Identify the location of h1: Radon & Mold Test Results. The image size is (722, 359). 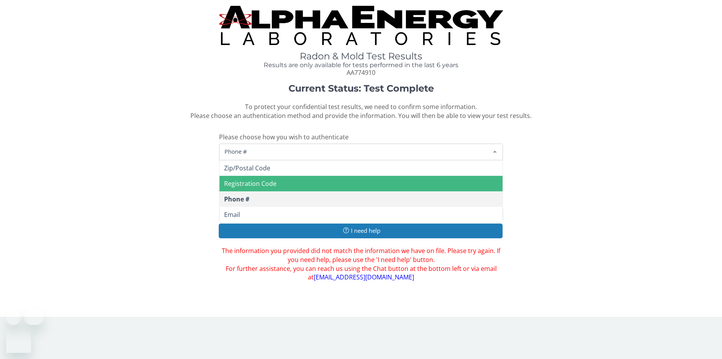
(361, 56).